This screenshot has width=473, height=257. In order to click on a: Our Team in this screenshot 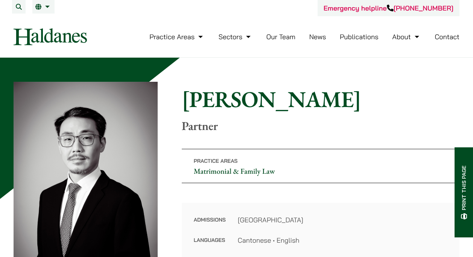, I will do `click(281, 36)`.